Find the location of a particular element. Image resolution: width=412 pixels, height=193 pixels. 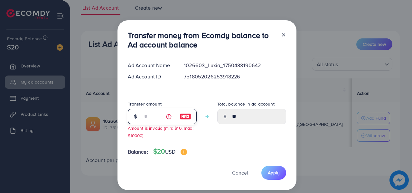

label: Transfer amount is located at coordinates (145, 104).